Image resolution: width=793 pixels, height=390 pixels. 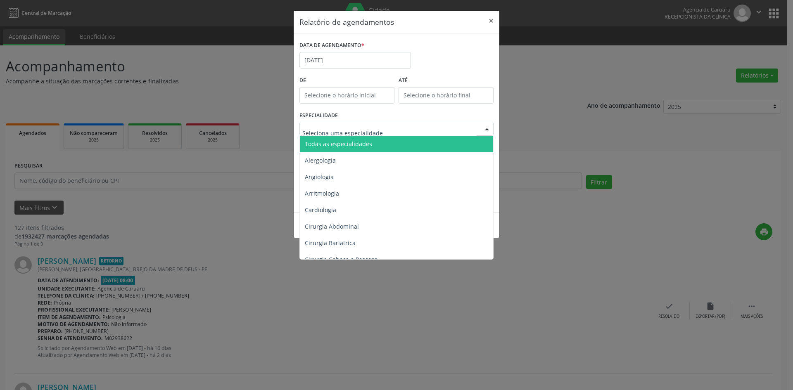 I want to click on span: Arritmologia, so click(x=322, y=193).